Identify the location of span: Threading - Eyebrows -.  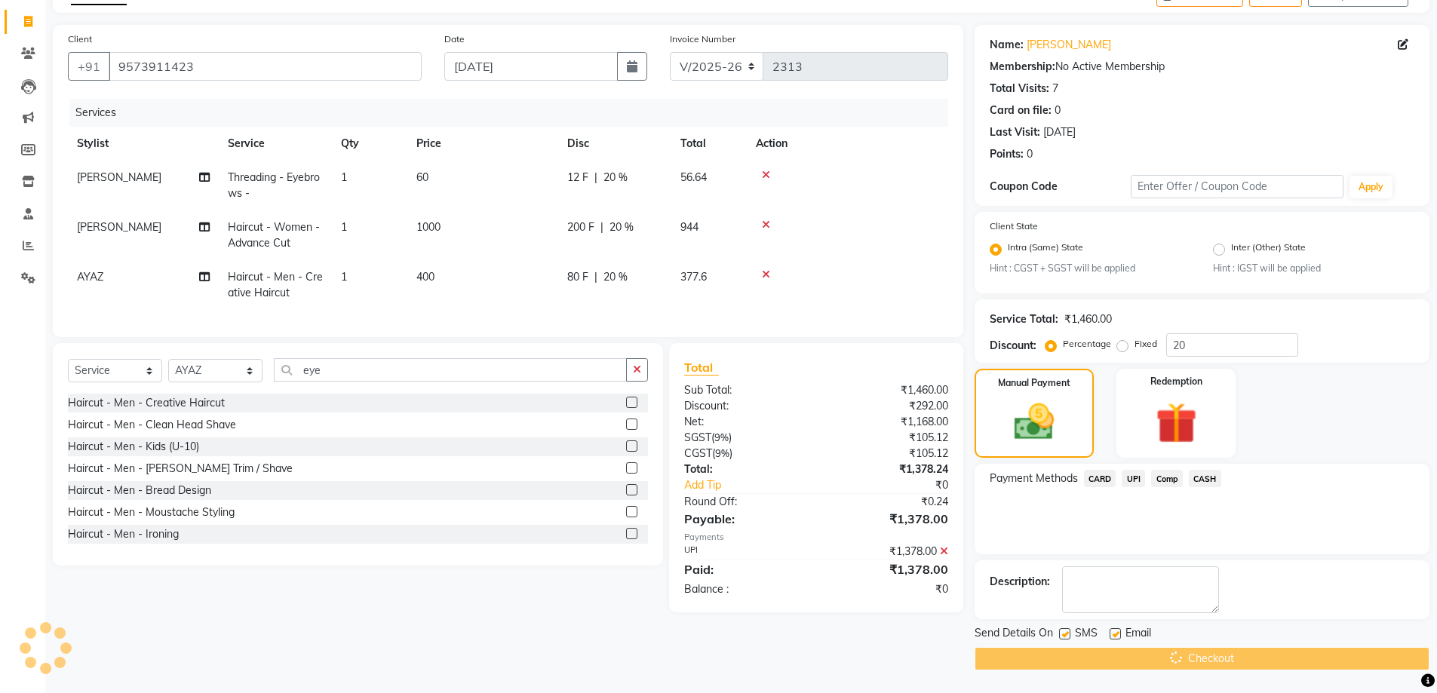
(274, 185).